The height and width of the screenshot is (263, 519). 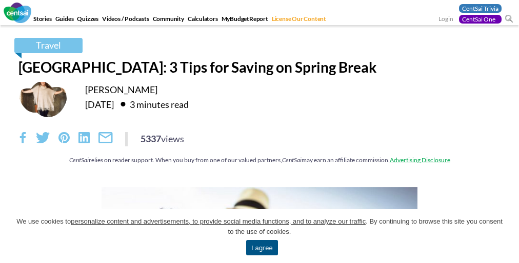 What do you see at coordinates (172, 139) in the screenshot?
I see `span: views` at bounding box center [172, 139].